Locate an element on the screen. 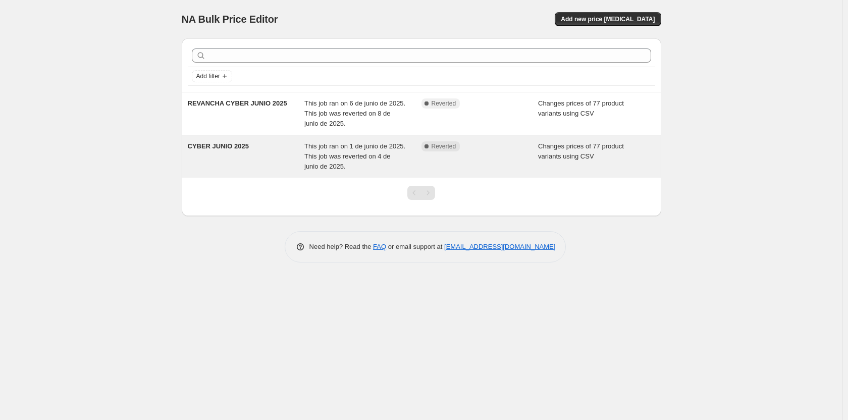 The image size is (848, 420). span: Add filter is located at coordinates (208, 76).